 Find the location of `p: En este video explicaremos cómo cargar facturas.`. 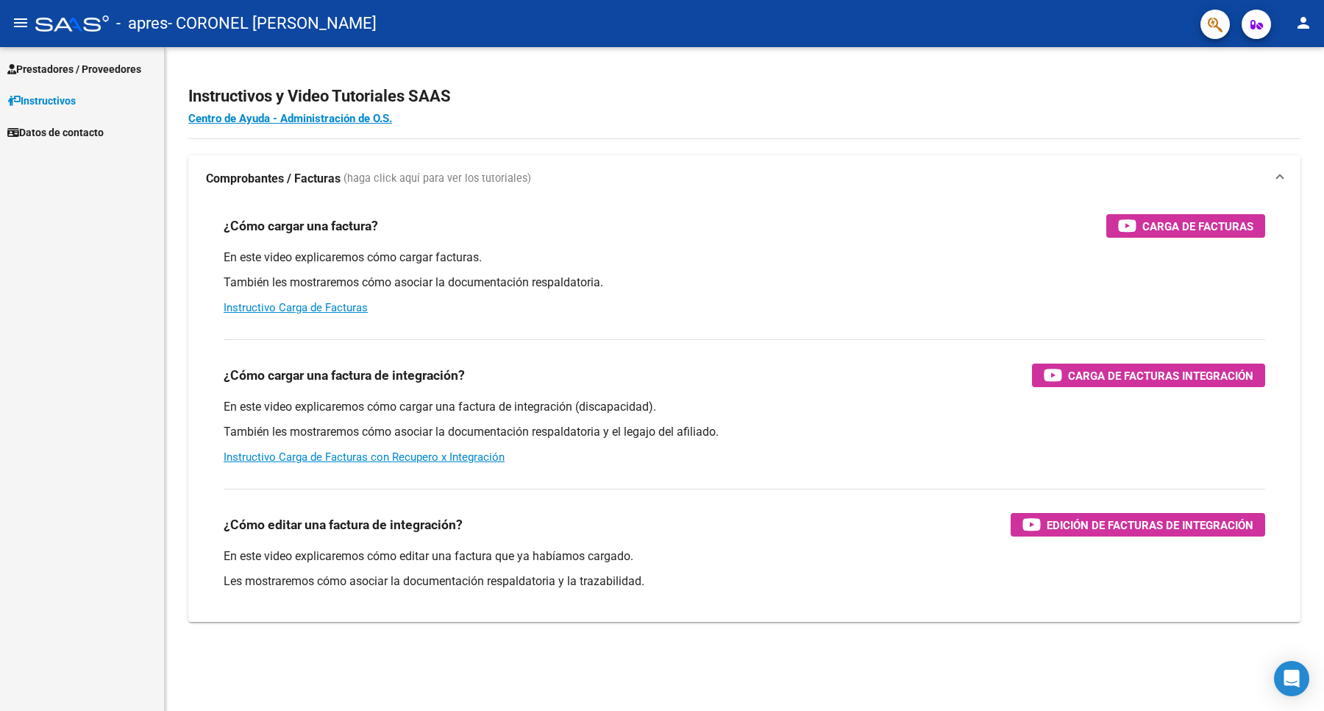

p: En este video explicaremos cómo cargar facturas. is located at coordinates (744, 257).